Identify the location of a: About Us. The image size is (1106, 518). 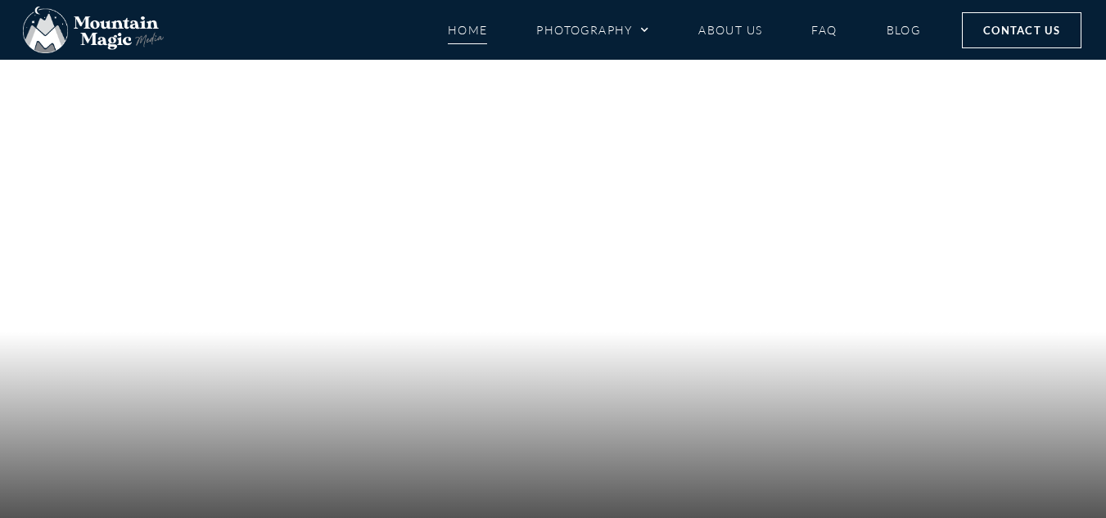
(730, 29).